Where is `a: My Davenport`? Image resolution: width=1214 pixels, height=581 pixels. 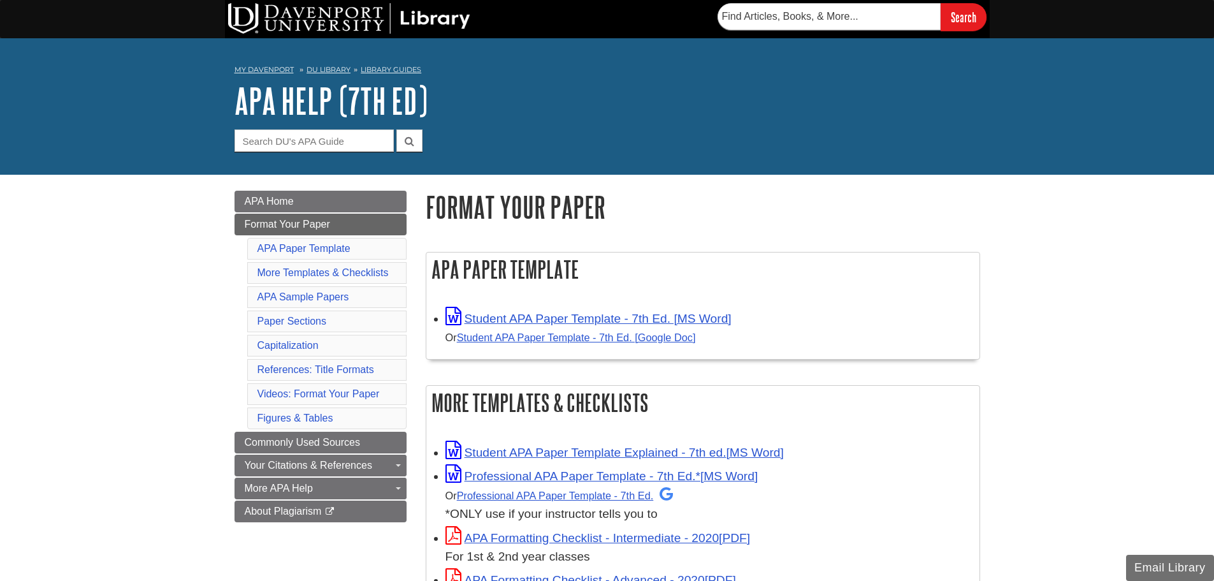 a: My Davenport is located at coordinates (264, 69).